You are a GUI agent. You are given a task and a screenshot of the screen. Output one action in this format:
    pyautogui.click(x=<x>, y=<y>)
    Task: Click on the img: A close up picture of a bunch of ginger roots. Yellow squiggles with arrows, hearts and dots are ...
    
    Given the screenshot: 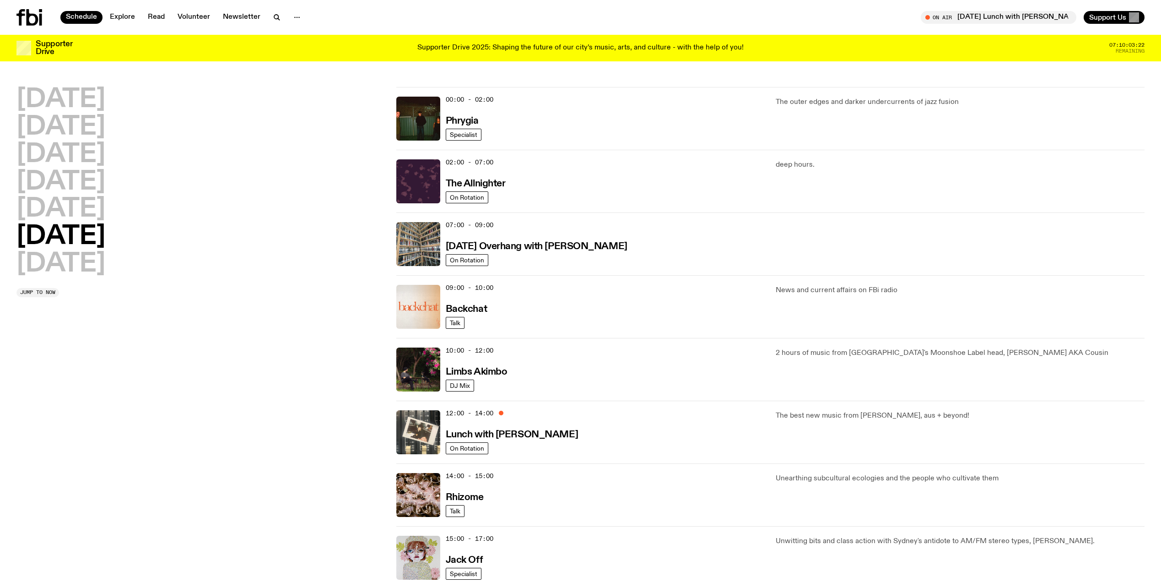 What is the action you would take?
    pyautogui.click(x=418, y=495)
    